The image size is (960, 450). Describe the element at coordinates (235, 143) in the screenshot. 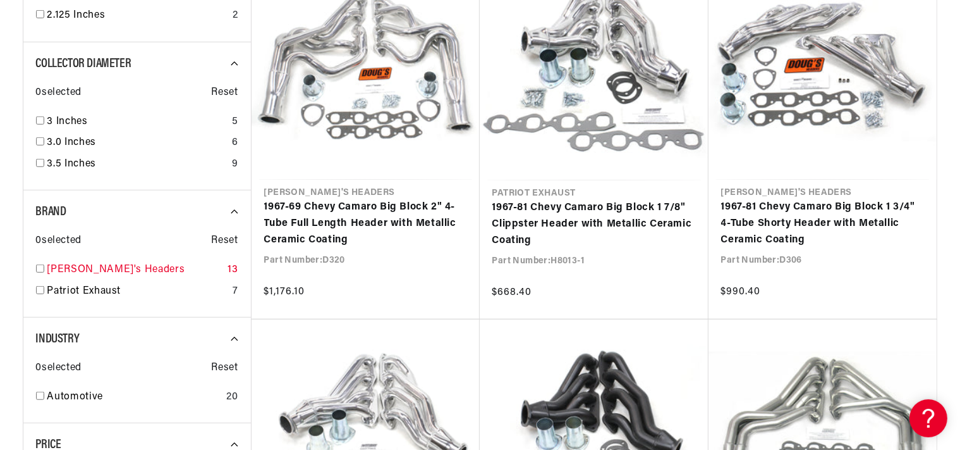

I see `div: 6` at that location.